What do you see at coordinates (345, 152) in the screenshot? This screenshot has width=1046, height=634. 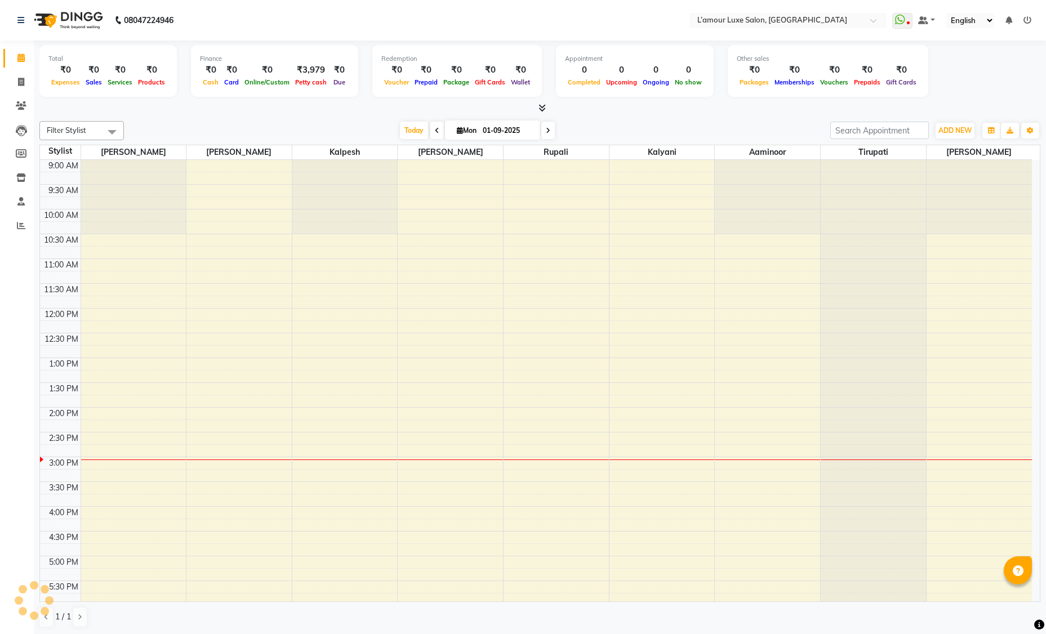 I see `span: Kalpesh` at bounding box center [345, 152].